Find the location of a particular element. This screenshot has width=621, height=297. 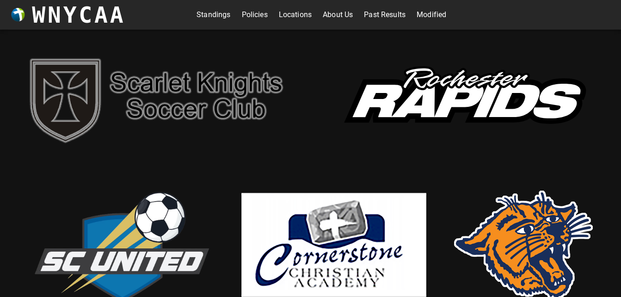

img: wnycaaBall.png is located at coordinates (18, 15).